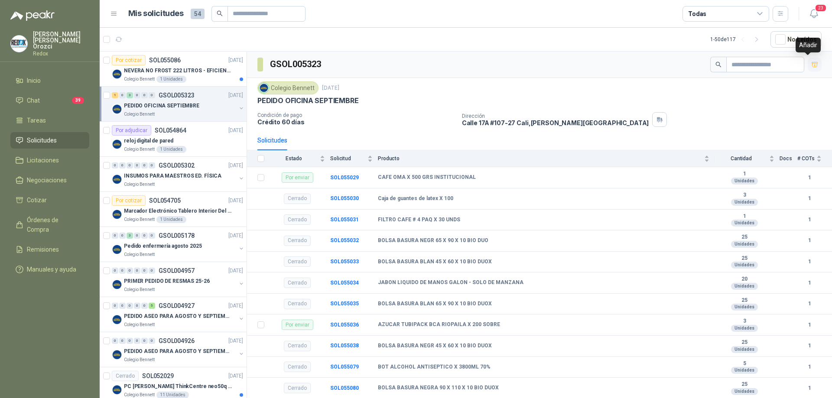 This screenshot has height=398, width=832. I want to click on th: Cantidad, so click(747, 159).